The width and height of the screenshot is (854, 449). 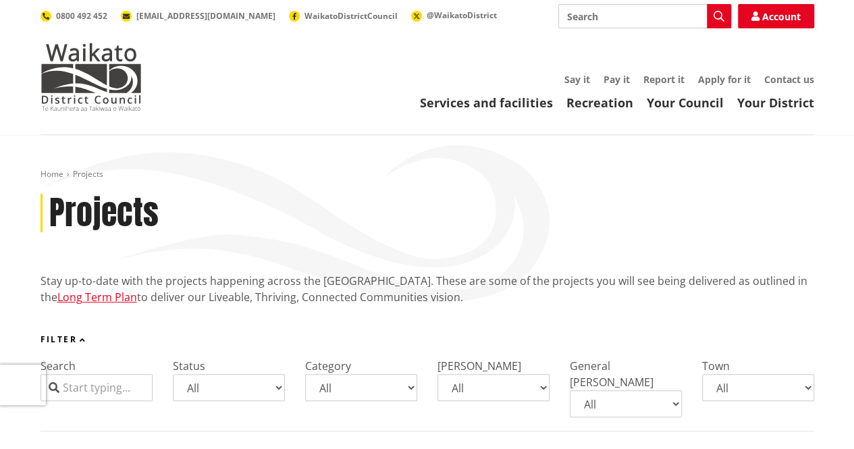 What do you see at coordinates (328, 366) in the screenshot?
I see `label: Category` at bounding box center [328, 366].